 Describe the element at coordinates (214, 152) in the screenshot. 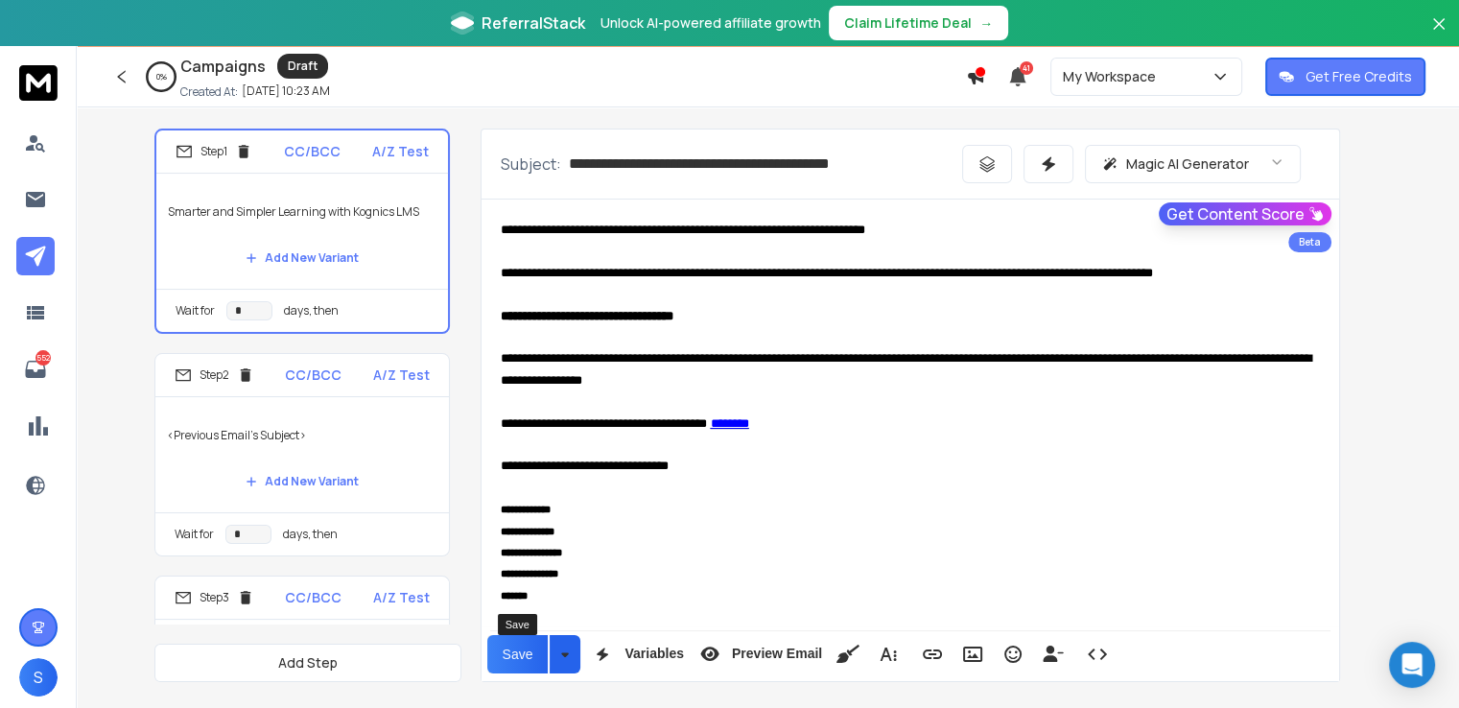

I see `div: Step 1` at that location.